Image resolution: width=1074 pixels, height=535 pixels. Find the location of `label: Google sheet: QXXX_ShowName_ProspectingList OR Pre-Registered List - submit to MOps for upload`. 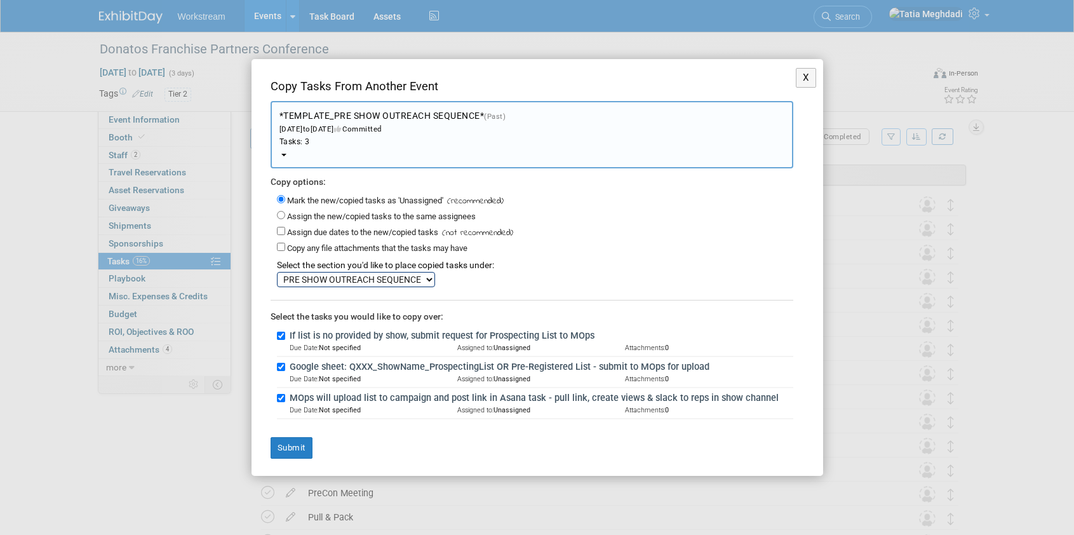

label: Google sheet: QXXX_ShowName_ProspectingList OR Pre-Registered List - submit to MOps for upload is located at coordinates (539, 367).